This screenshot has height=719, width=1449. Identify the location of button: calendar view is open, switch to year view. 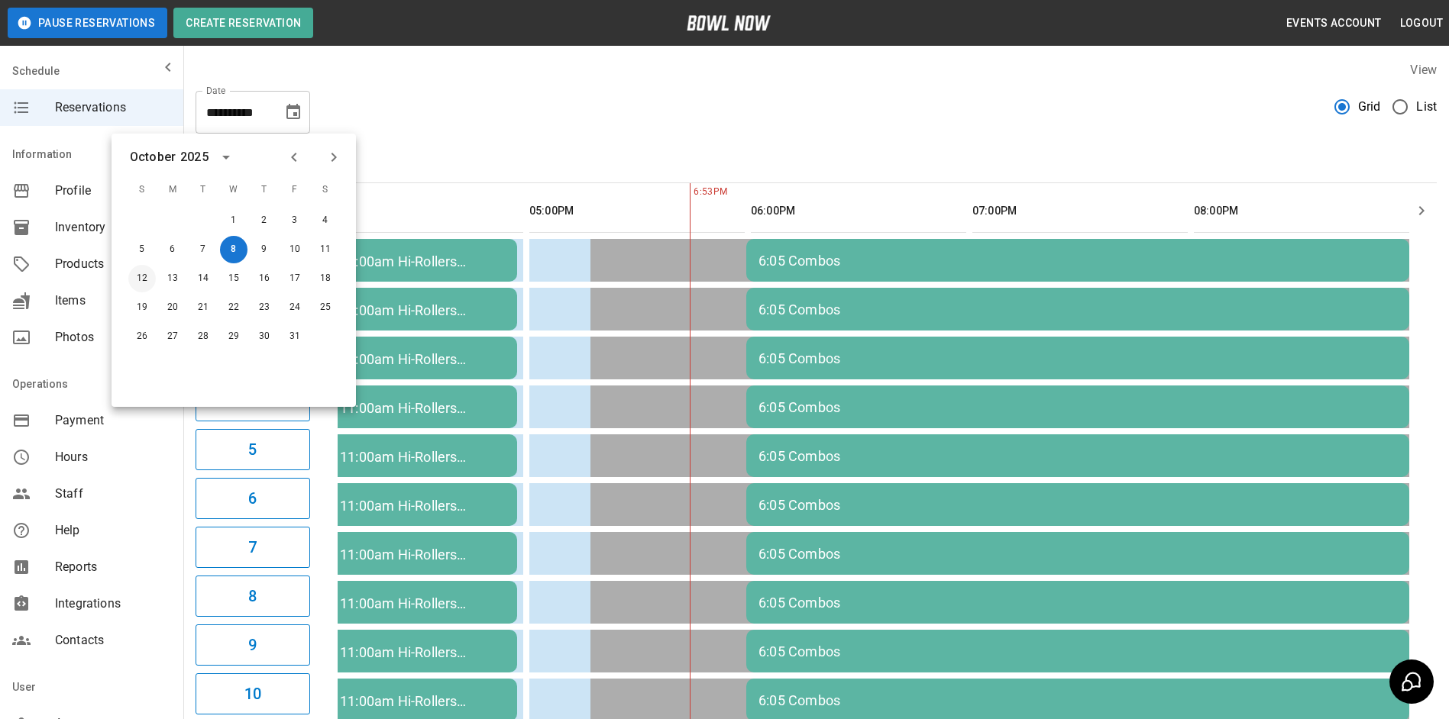
(226, 157).